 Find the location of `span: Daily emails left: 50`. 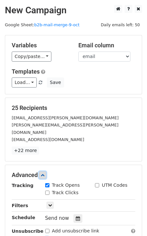

span: Daily emails left: 50 is located at coordinates (120, 25).